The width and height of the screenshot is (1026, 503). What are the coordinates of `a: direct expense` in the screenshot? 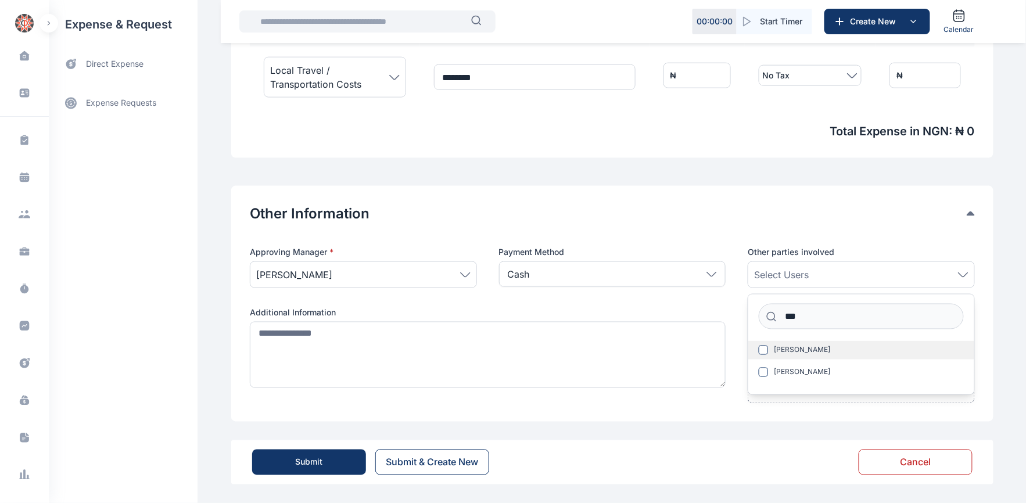 It's located at (123, 64).